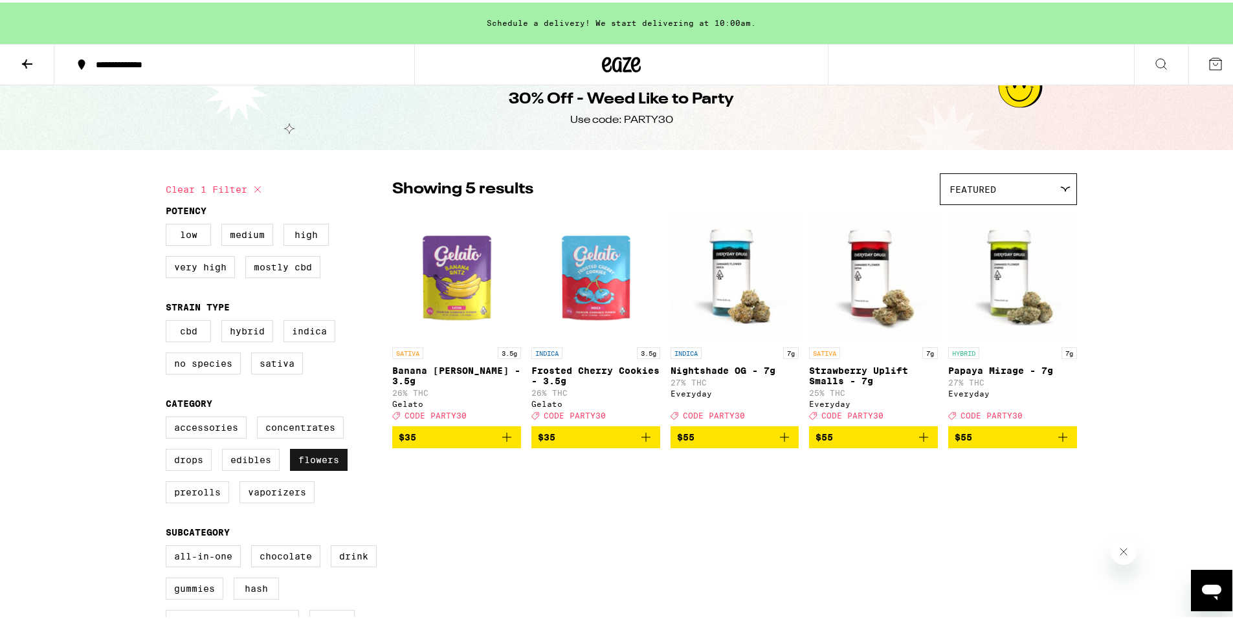 Image resolution: width=1233 pixels, height=619 pixels. What do you see at coordinates (309, 329) in the screenshot?
I see `label: Indica` at bounding box center [309, 329].